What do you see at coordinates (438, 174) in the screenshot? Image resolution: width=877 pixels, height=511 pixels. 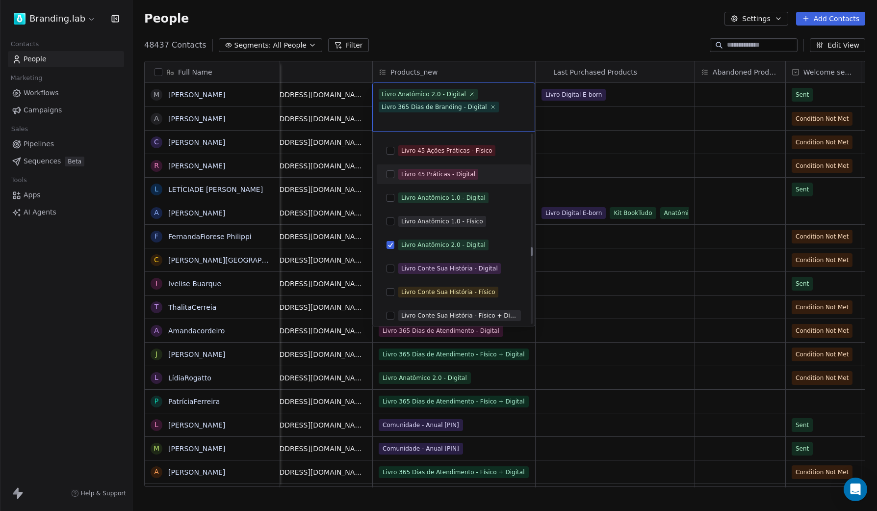 I see `div: Livro 45 Práticas - Digital` at bounding box center [438, 174].